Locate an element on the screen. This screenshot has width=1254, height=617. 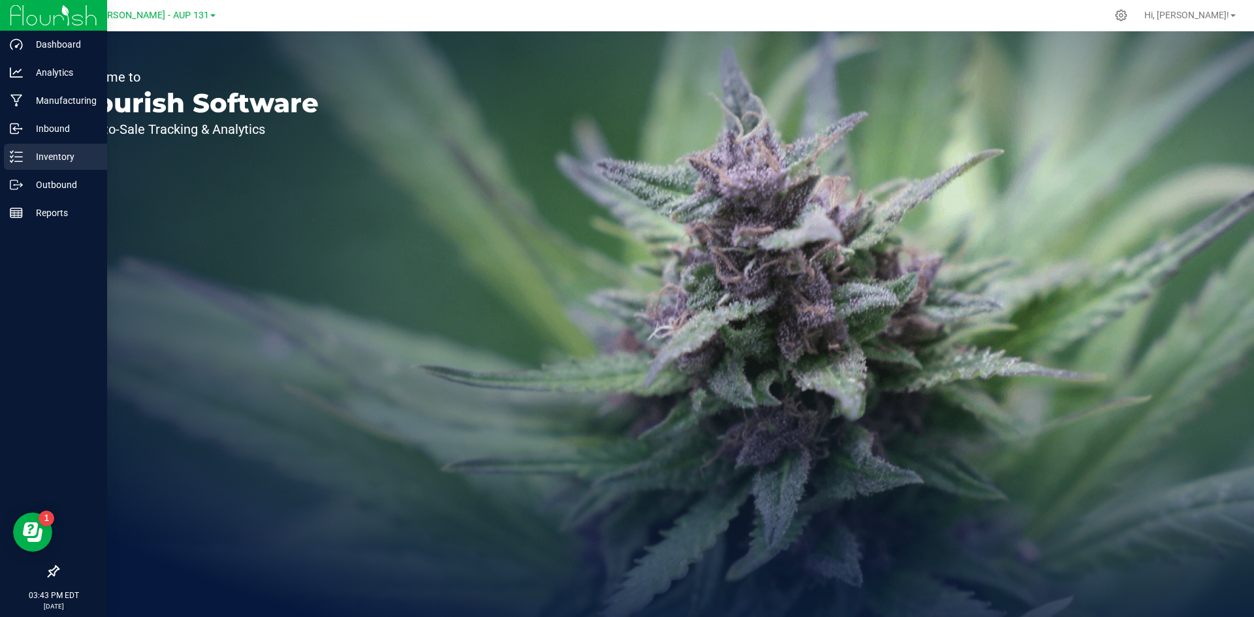
p: Outbound is located at coordinates (62, 185).